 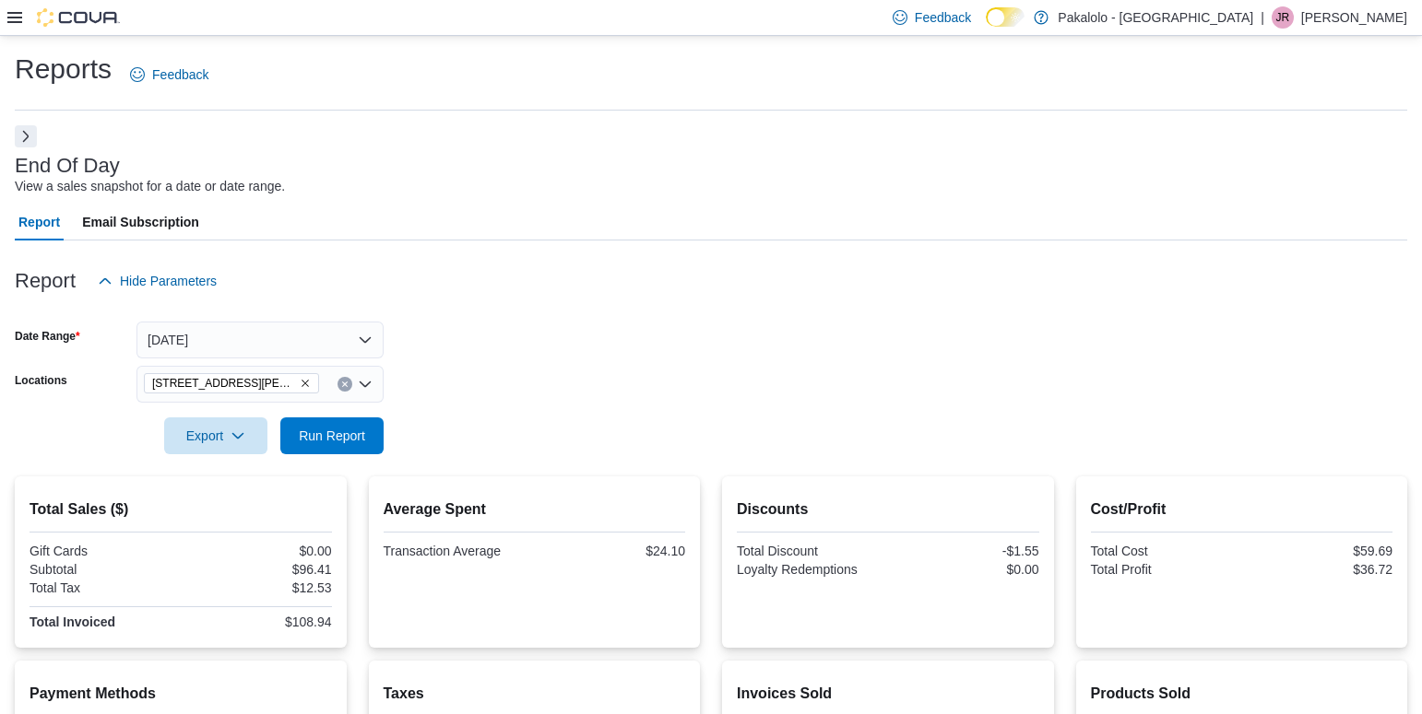 I want to click on div: $36.72, so click(x=1318, y=570).